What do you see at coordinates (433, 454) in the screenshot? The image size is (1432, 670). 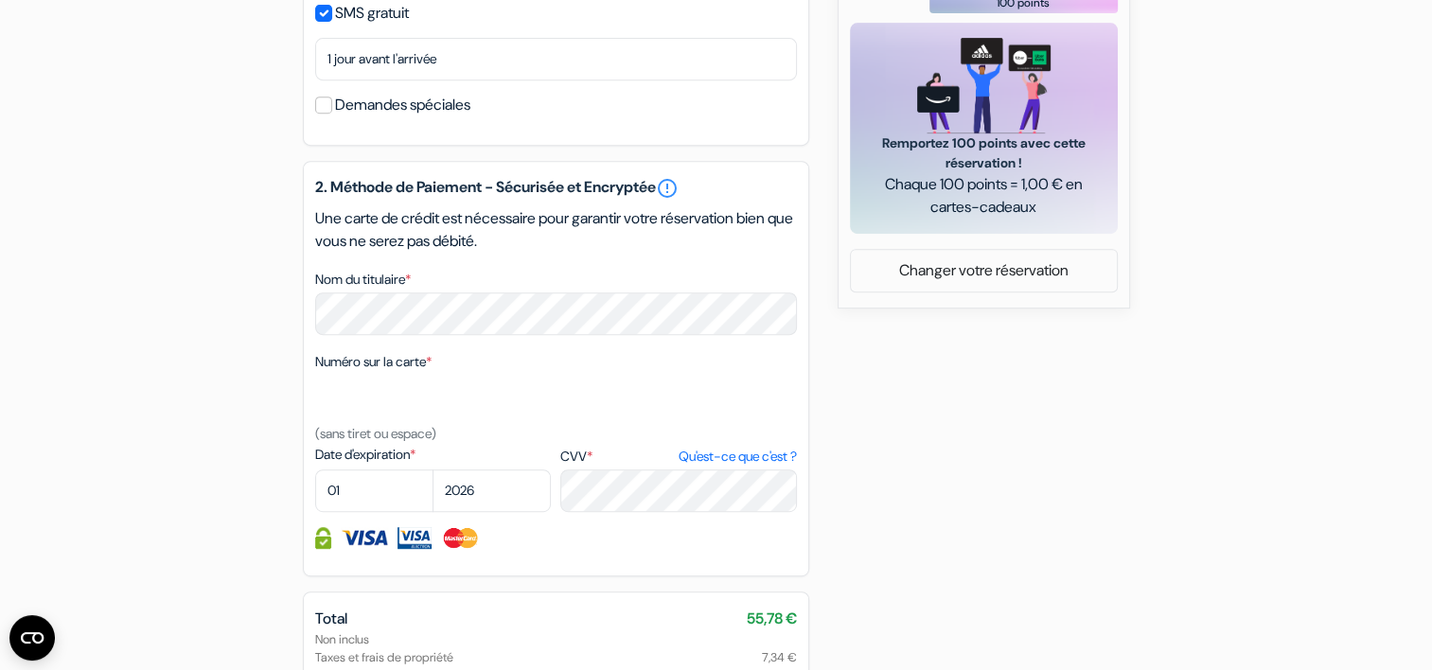 I see `label: Date d'expiration` at bounding box center [433, 454].